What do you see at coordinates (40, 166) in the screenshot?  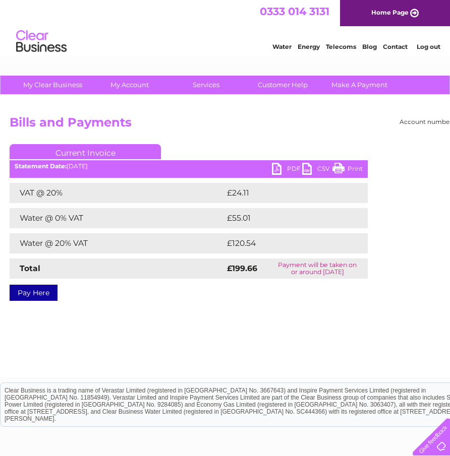 I see `b: Statement Date:` at bounding box center [40, 166].